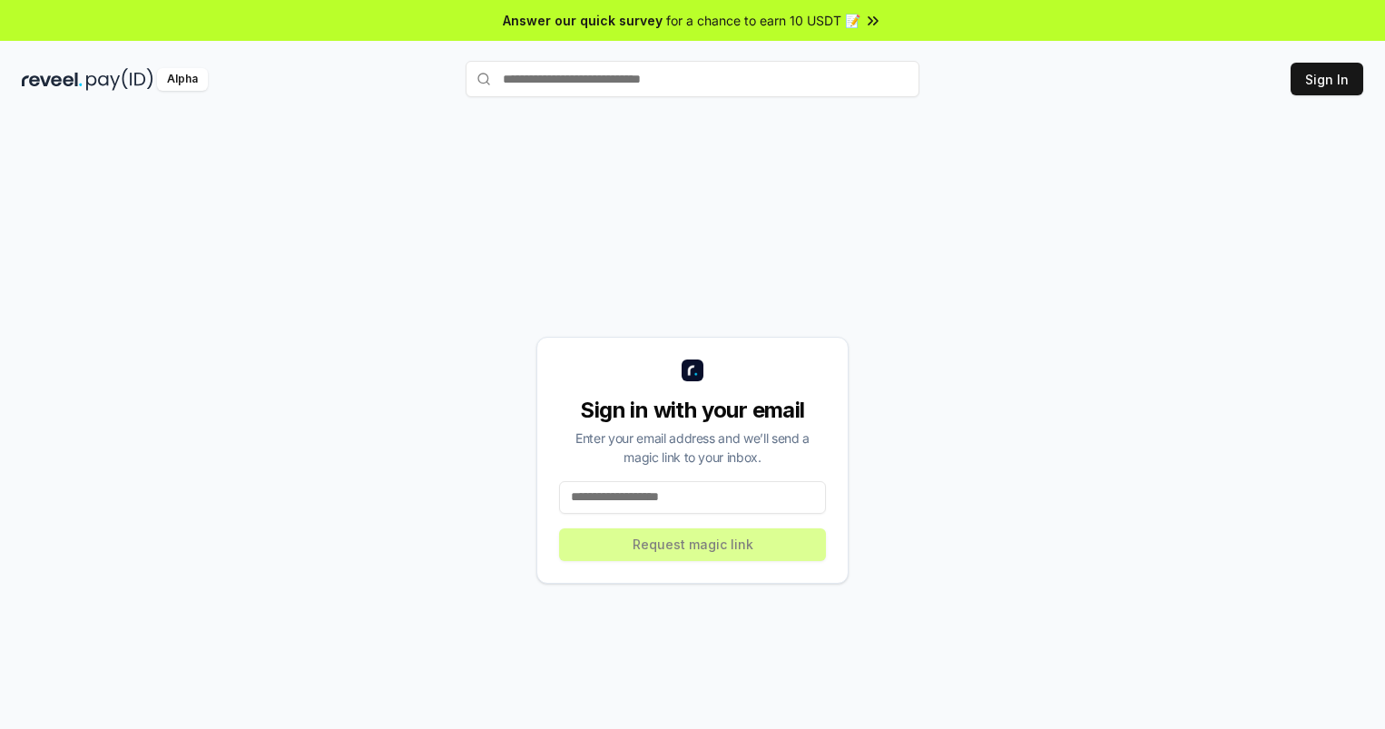 The height and width of the screenshot is (729, 1385). Describe the element at coordinates (120, 79) in the screenshot. I see `img: pay_id` at that location.